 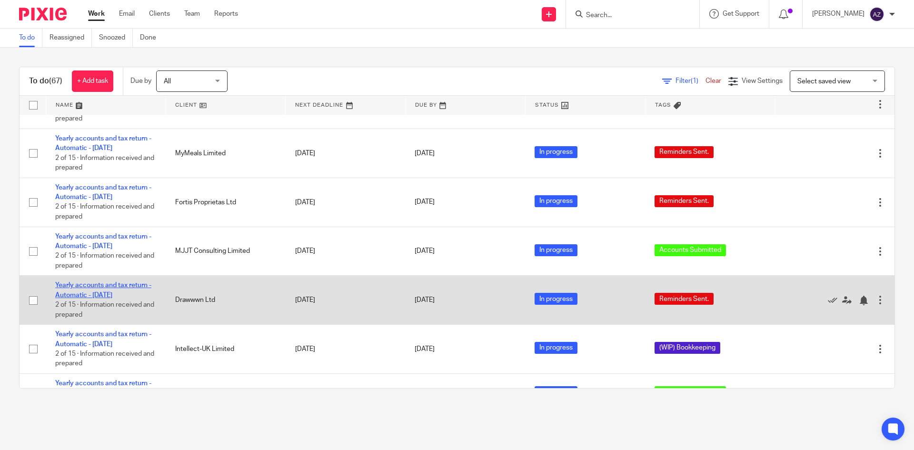 What do you see at coordinates (824, 81) in the screenshot?
I see `span: Select saved view` at bounding box center [824, 81].